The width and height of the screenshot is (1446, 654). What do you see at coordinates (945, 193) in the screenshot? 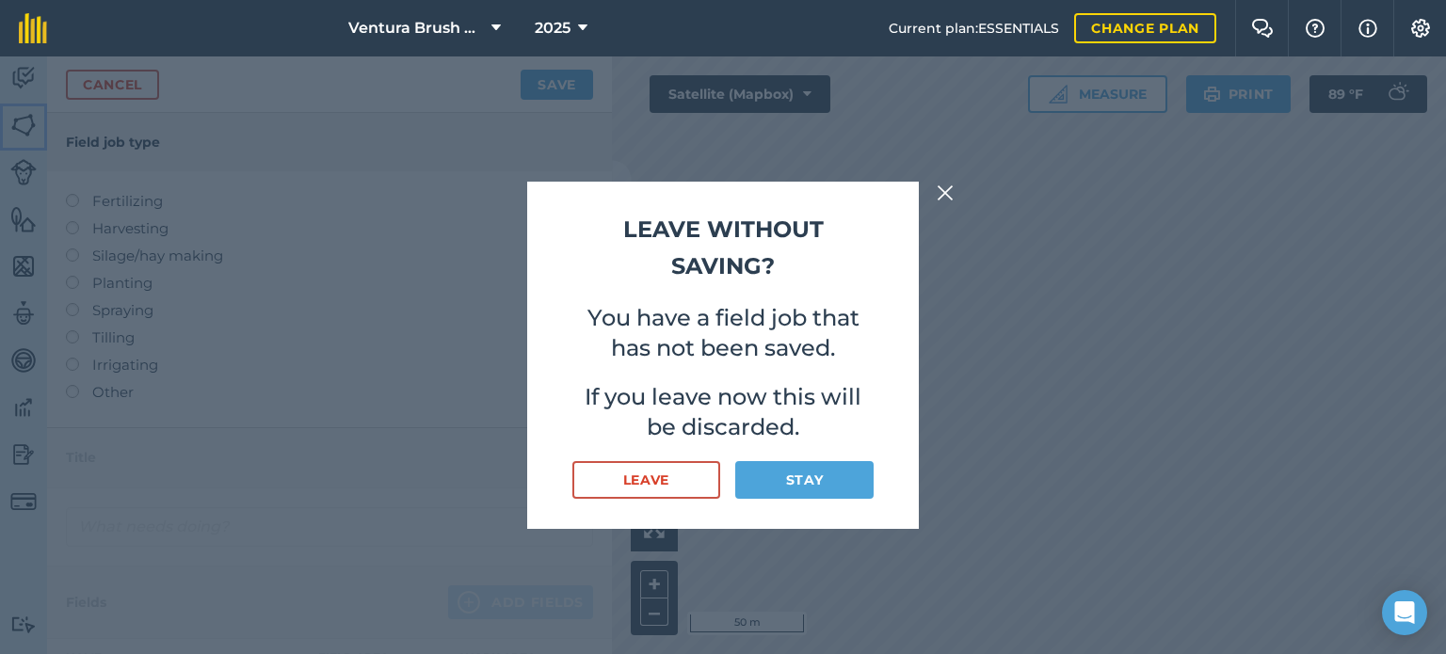
I see `img: svg+xml;base64,PHN2ZyB4bWxucz0iaHR0cDovL3d3dy53My5vcmcvMjAwMC9zdmciIHdpZHRoPSIyMiIgaGVpZ2h0PSIzMC...` at bounding box center [945, 193].